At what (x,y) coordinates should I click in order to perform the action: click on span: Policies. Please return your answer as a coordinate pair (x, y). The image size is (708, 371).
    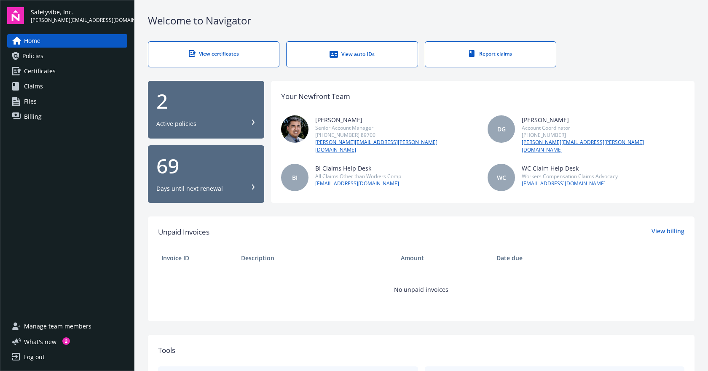
    Looking at the image, I should click on (33, 56).